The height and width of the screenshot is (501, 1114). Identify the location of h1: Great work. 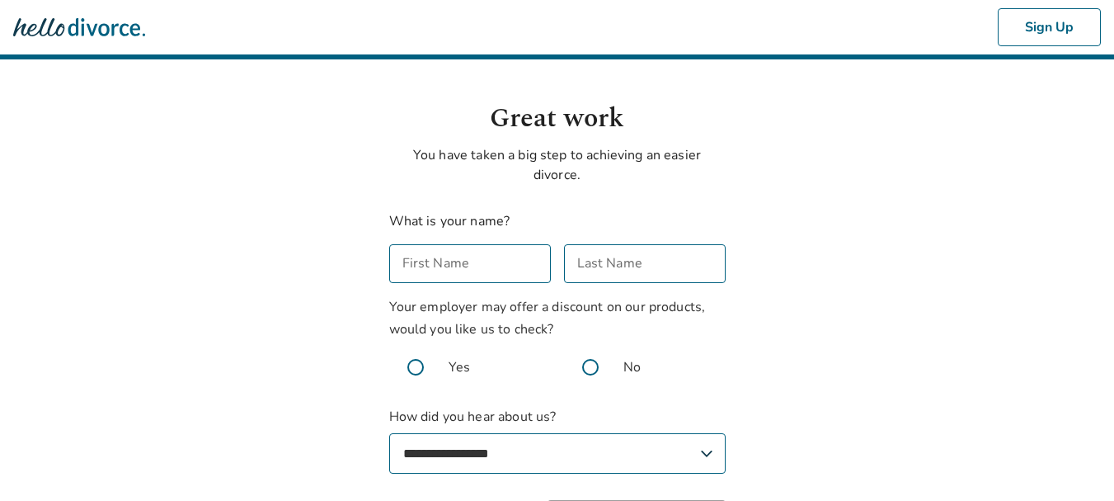
(557, 119).